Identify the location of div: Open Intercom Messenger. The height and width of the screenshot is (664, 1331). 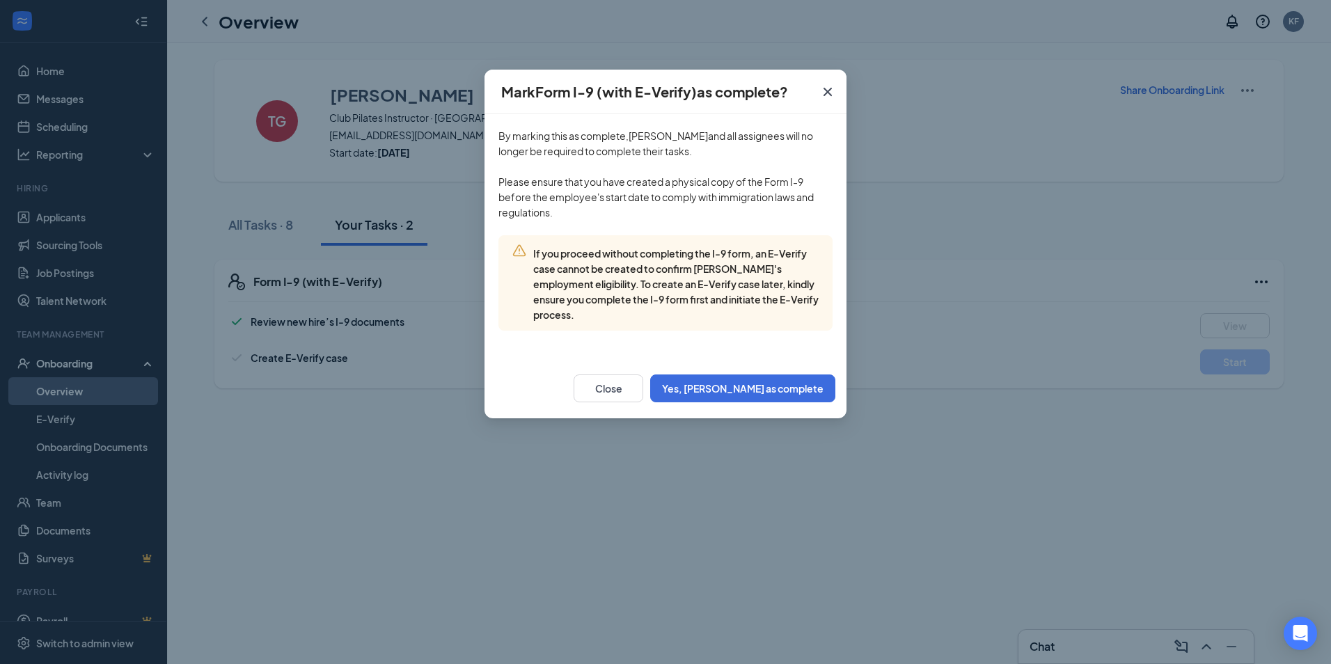
(1301, 634).